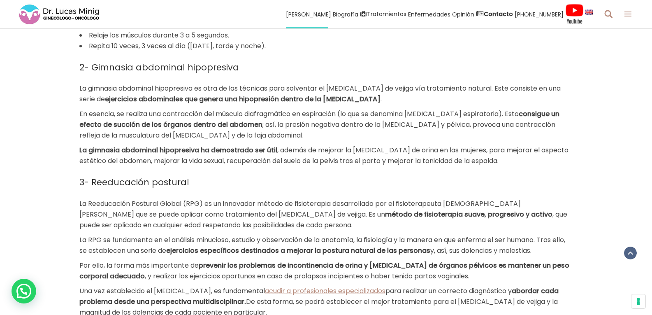 Image resolution: width=652 pixels, height=315 pixels. I want to click on span: acudir a profesionales especializados, so click(325, 291).